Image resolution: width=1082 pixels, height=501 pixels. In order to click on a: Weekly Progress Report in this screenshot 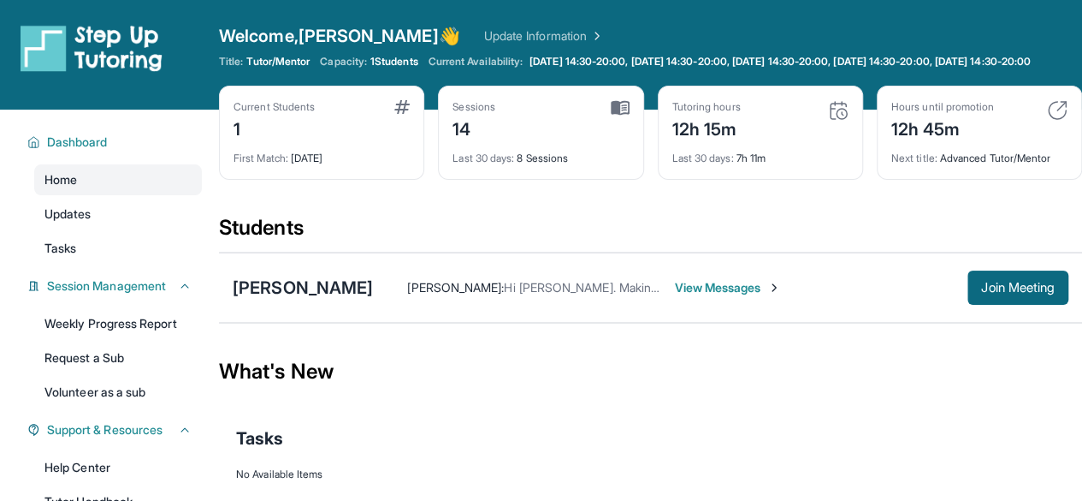, I will do `click(118, 323)`.